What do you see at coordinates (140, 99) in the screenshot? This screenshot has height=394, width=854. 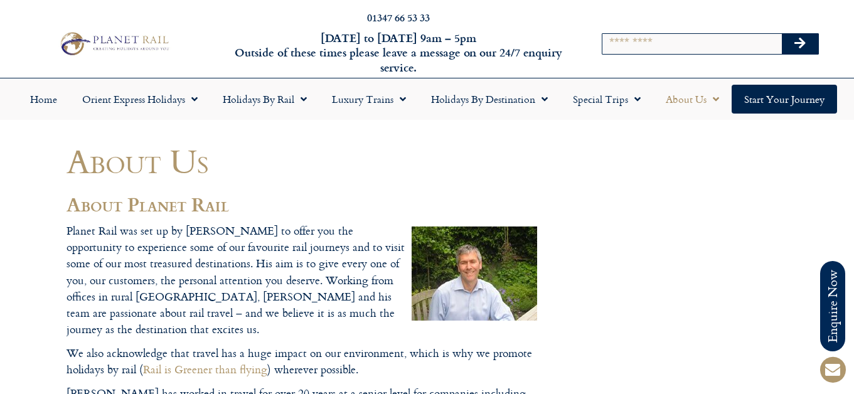 I see `a: Orient Express Holidays` at bounding box center [140, 99].